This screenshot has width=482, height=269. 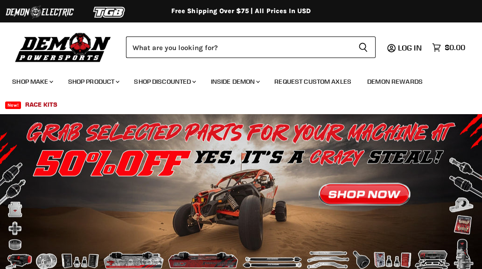 I want to click on a: Shop Discounted, so click(x=164, y=81).